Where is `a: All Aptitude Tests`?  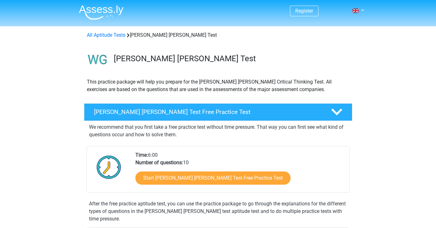
a: All Aptitude Tests is located at coordinates (106, 35).